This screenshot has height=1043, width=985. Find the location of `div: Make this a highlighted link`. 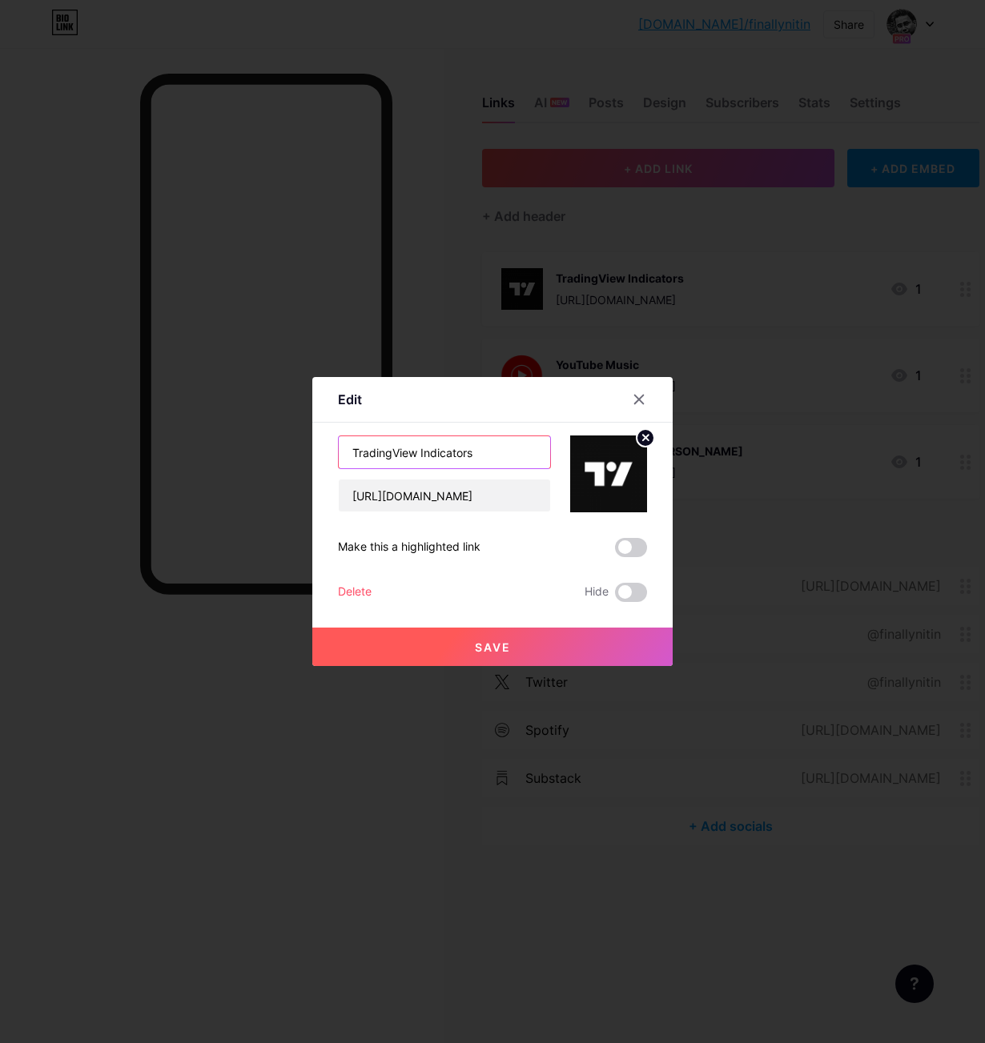

div: Make this a highlighted link is located at coordinates (409, 548).